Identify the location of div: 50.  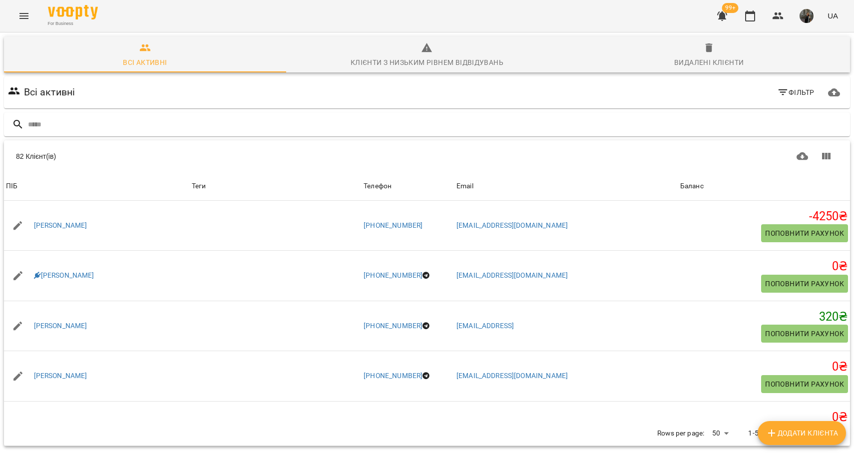
(720, 433).